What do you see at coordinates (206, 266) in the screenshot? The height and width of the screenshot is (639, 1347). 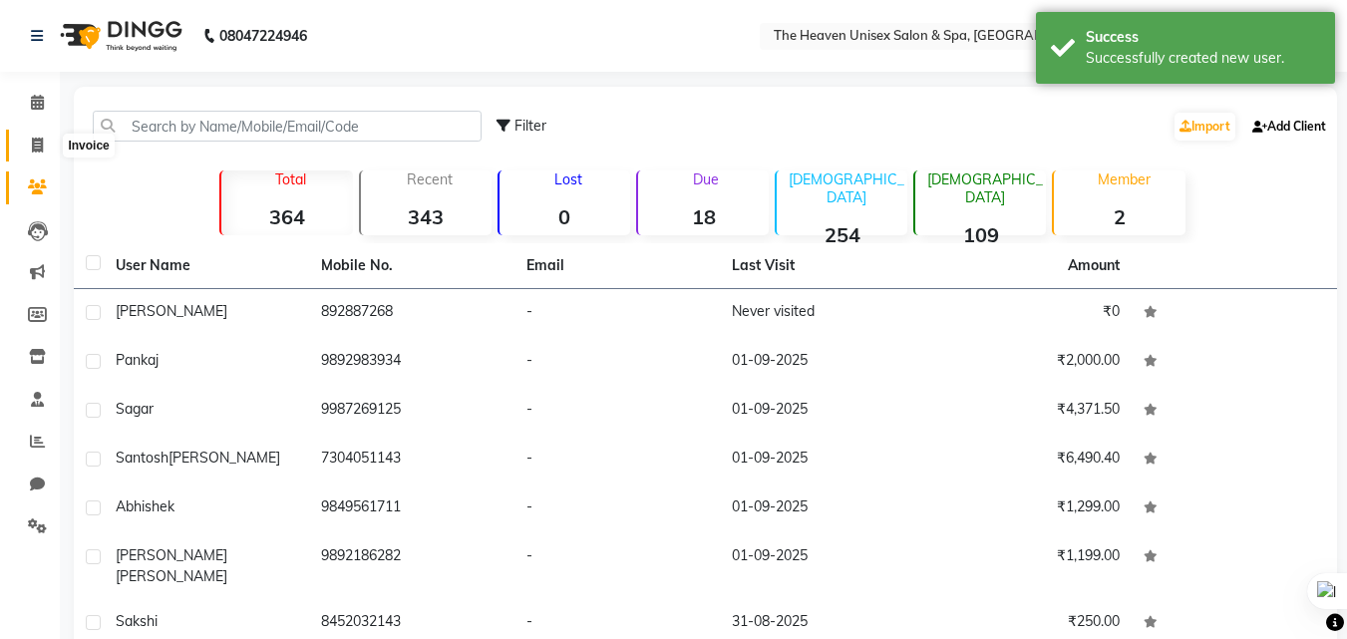 I see `th: User Name` at bounding box center [206, 266].